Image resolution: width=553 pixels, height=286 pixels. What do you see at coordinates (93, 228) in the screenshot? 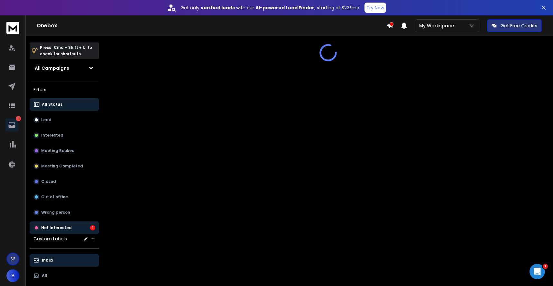
I see `div: 1` at bounding box center [93, 228].